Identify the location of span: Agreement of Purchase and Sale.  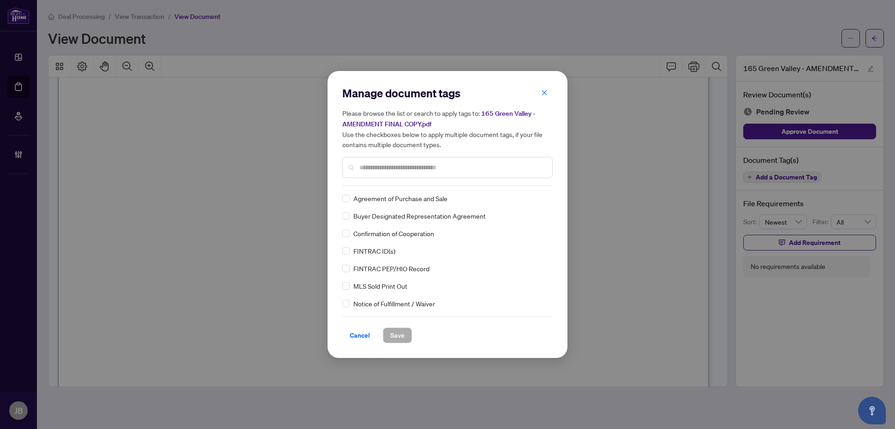
(400, 198).